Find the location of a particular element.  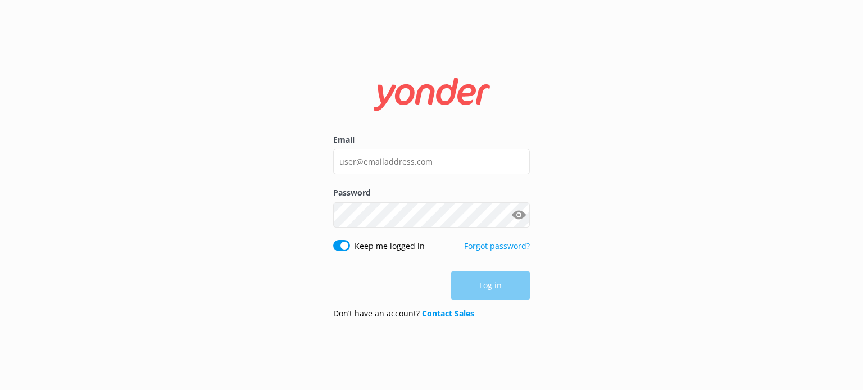

p: Don’t have an account? is located at coordinates (403, 313).